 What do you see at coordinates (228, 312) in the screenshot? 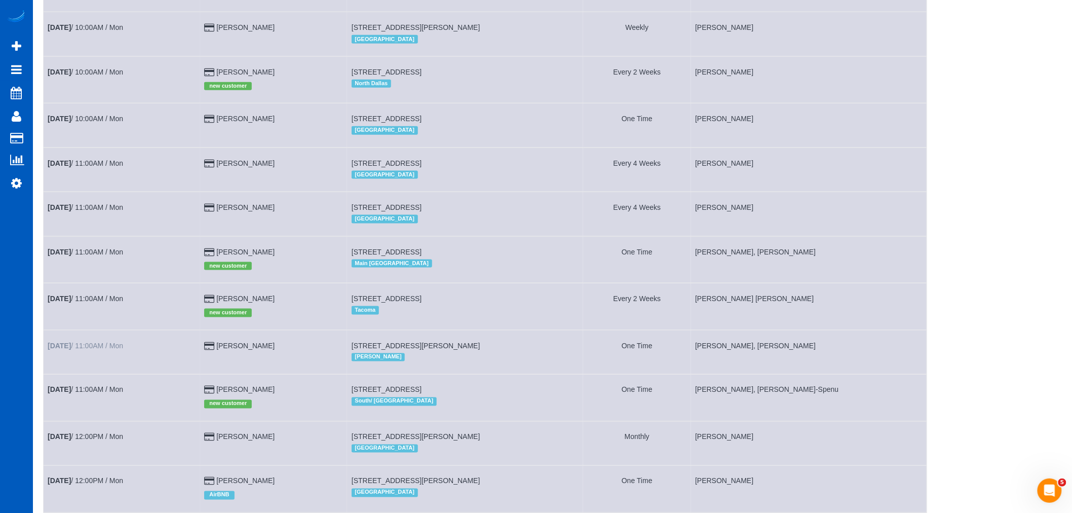
I see `span: new customer` at bounding box center [228, 312].